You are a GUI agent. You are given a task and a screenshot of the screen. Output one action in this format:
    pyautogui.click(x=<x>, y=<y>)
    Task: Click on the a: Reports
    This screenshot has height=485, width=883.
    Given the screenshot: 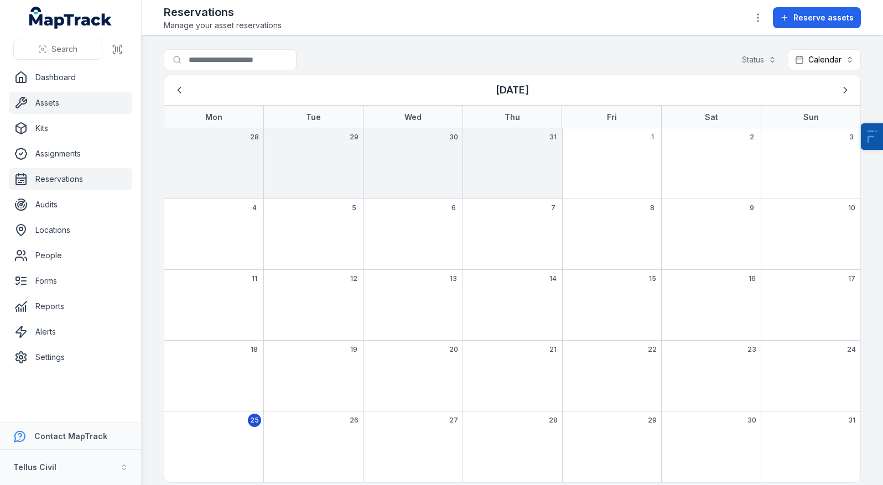 What is the action you would take?
    pyautogui.click(x=70, y=307)
    